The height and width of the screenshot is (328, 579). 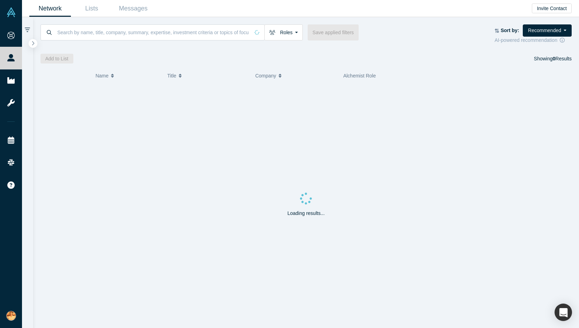 I want to click on button: Company, so click(x=296, y=76).